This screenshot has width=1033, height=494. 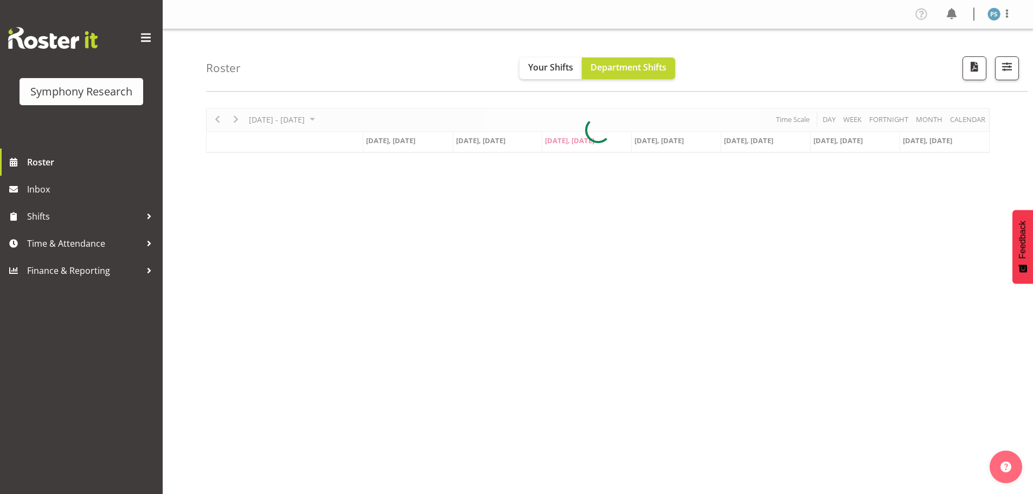 I want to click on h4: Roster, so click(x=223, y=68).